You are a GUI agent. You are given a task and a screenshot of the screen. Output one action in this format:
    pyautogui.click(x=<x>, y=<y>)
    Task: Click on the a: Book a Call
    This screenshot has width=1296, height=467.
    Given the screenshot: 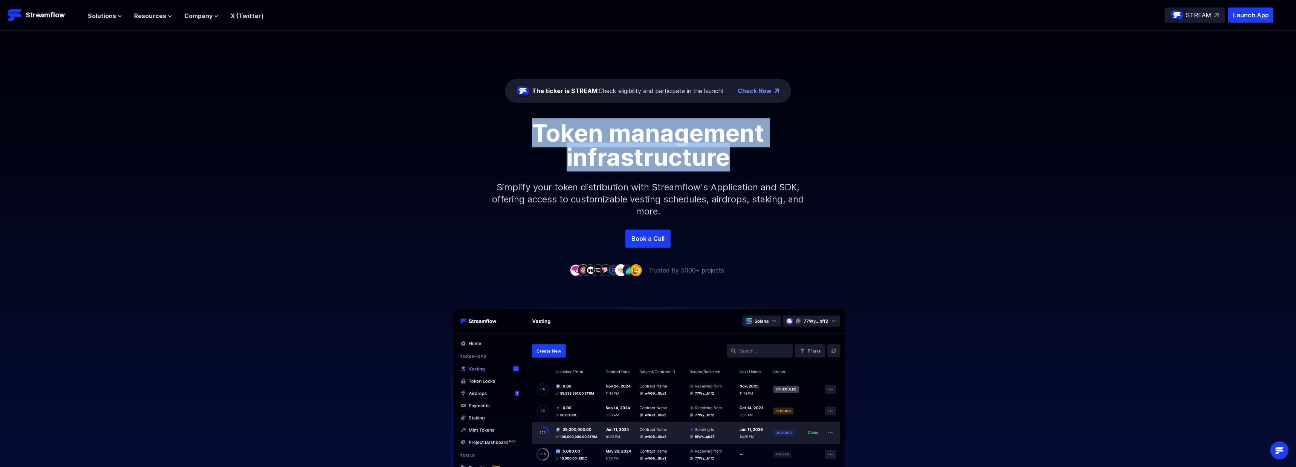 What is the action you would take?
    pyautogui.click(x=648, y=239)
    